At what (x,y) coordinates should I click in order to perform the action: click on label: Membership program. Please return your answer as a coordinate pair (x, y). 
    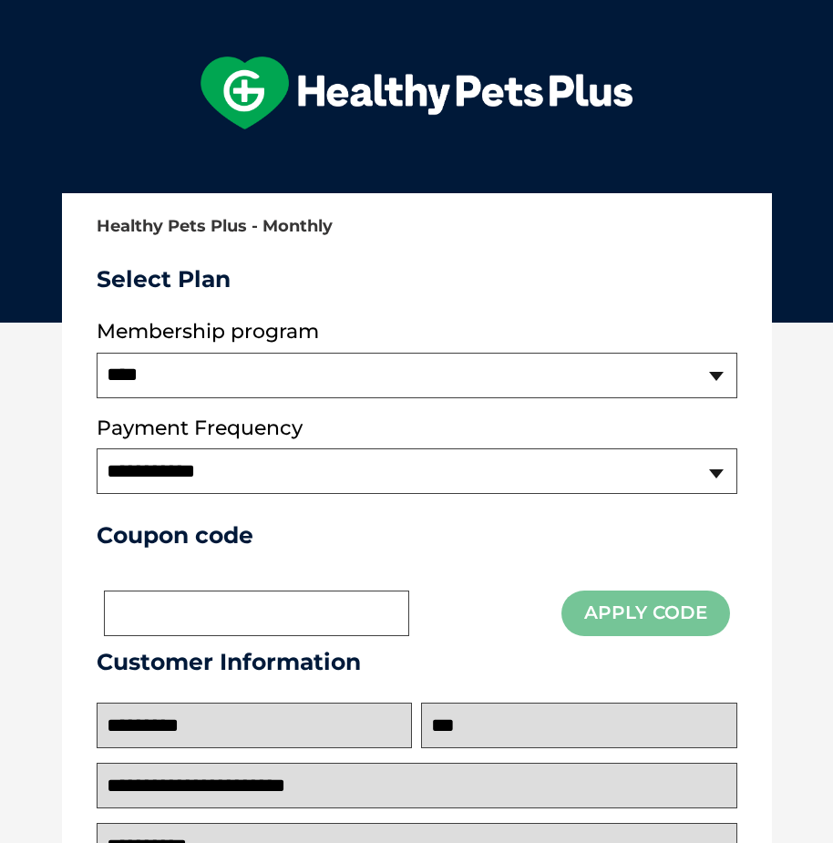
    Looking at the image, I should click on (417, 332).